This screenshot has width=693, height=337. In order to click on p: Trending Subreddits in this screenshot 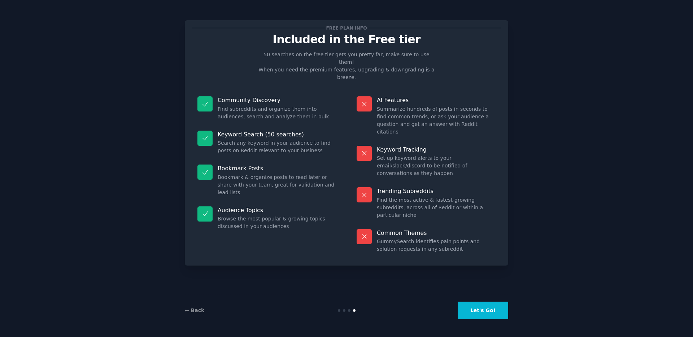, I will do `click(436, 191)`.